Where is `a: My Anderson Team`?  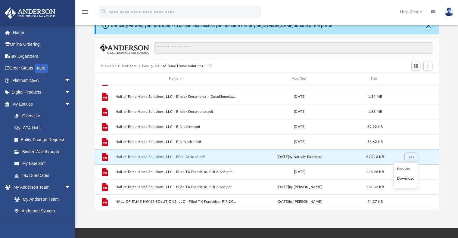
a: My Anderson Team is located at coordinates (41, 199).